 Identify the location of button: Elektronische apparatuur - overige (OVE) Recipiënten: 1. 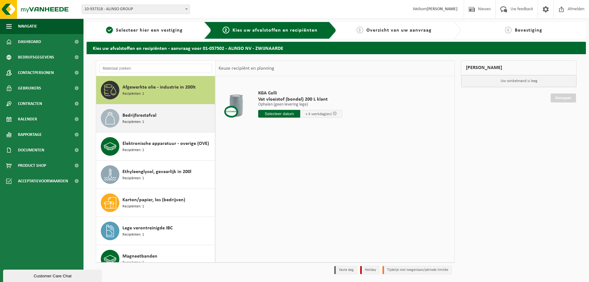
(156, 146).